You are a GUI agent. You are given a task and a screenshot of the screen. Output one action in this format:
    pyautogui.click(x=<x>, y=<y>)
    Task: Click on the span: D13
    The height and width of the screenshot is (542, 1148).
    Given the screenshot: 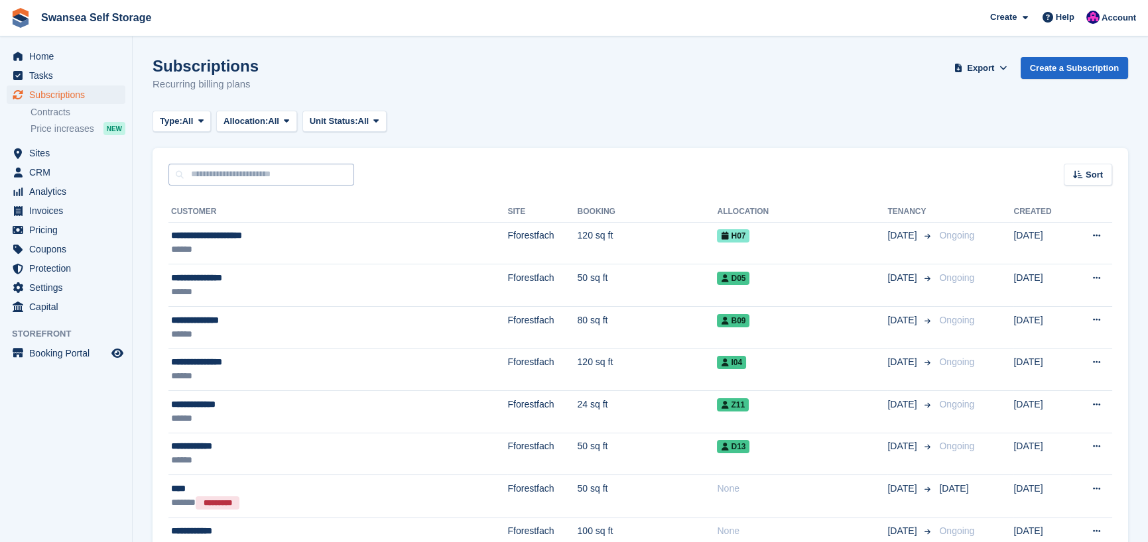 What is the action you would take?
    pyautogui.click(x=733, y=447)
    